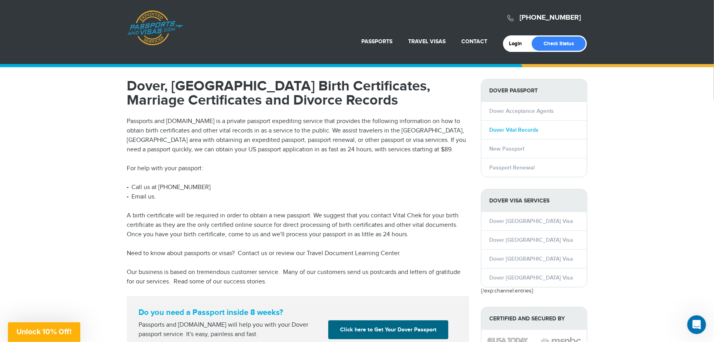  Describe the element at coordinates (44, 333) in the screenshot. I see `div: Unlock 10% Off!` at that location.